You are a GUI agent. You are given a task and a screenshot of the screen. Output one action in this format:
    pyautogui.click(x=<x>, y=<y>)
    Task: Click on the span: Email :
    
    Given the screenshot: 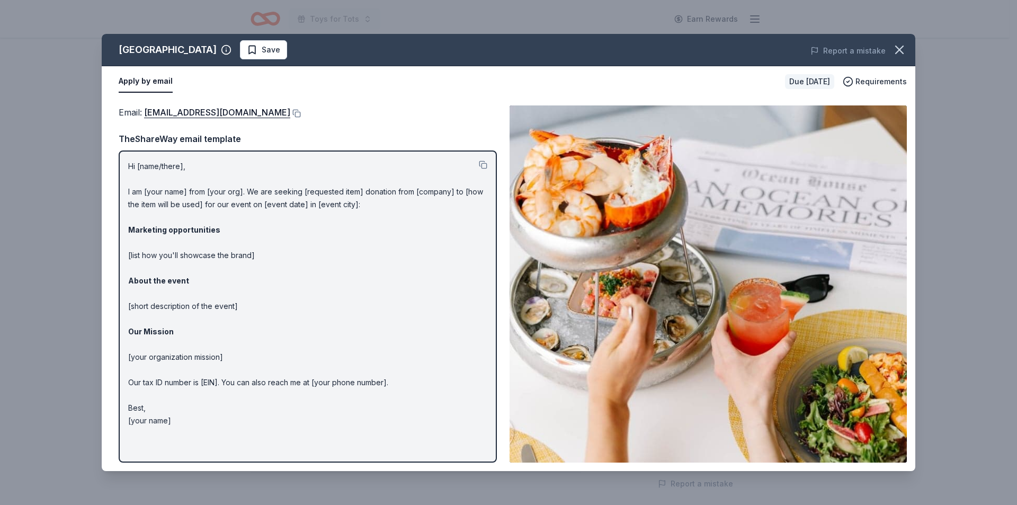 What is the action you would take?
    pyautogui.click(x=204, y=112)
    